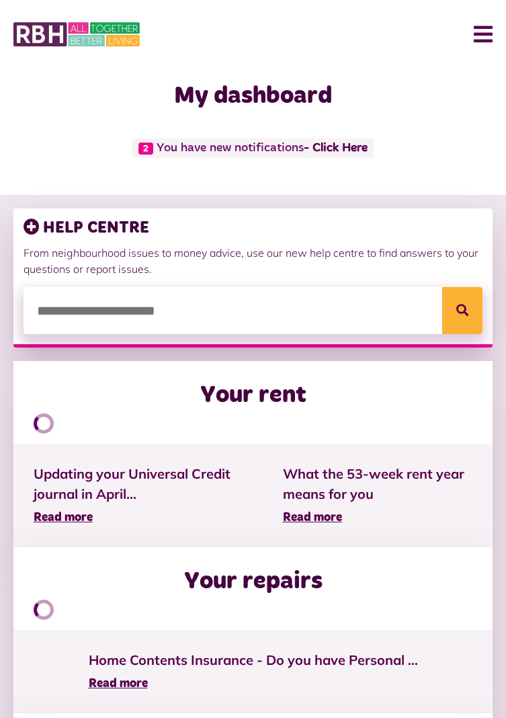  I want to click on a: What the 53-week rent year means for you Read more, so click(378, 495).